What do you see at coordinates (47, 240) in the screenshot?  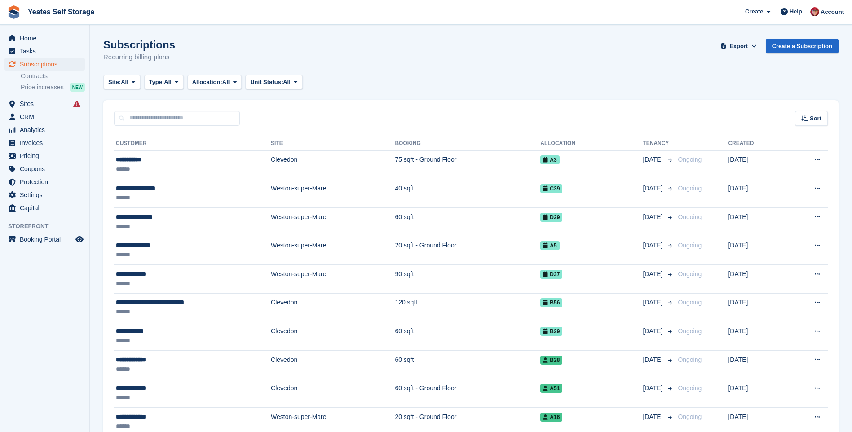 I see `span: Booking Portal` at bounding box center [47, 240].